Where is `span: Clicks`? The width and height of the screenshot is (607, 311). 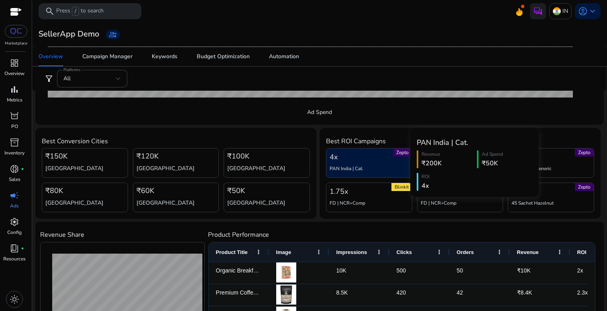
span: Clicks is located at coordinates (404, 252).